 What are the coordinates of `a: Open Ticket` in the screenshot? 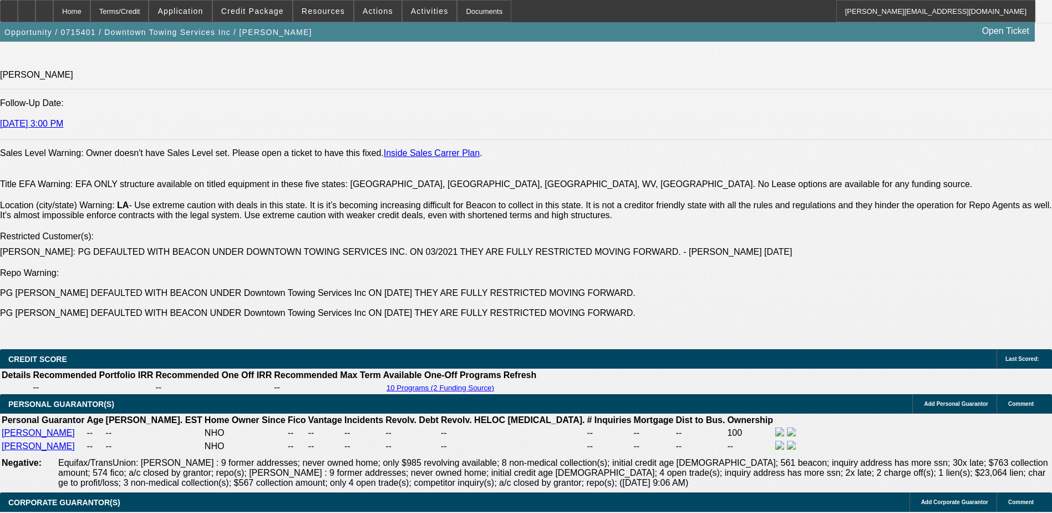 It's located at (1006, 31).